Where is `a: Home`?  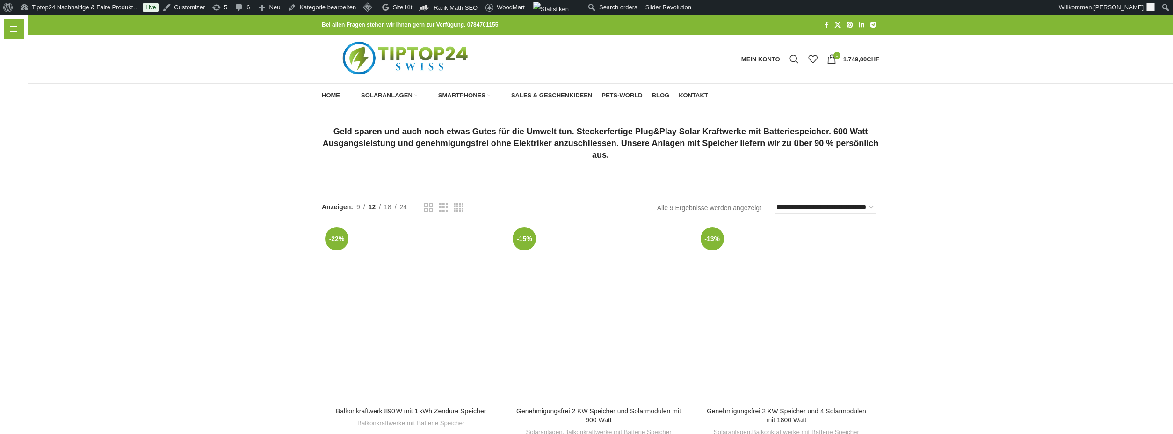
a: Home is located at coordinates (331, 95).